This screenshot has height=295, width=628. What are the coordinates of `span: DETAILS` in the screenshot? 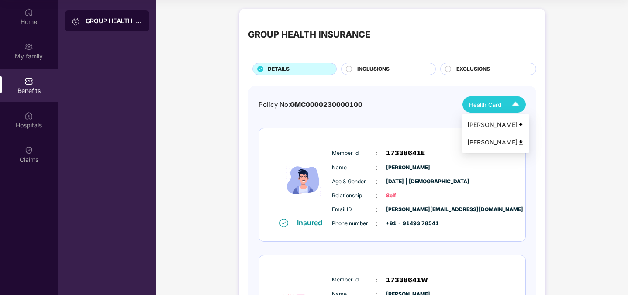 It's located at (279, 69).